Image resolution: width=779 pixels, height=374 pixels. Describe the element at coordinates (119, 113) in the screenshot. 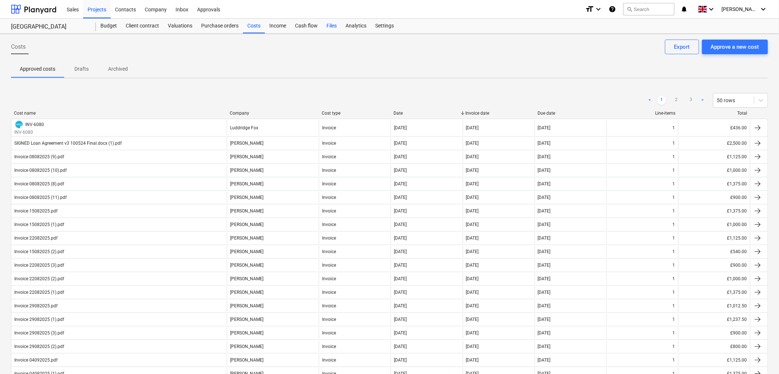

I see `div: Cost name` at that location.